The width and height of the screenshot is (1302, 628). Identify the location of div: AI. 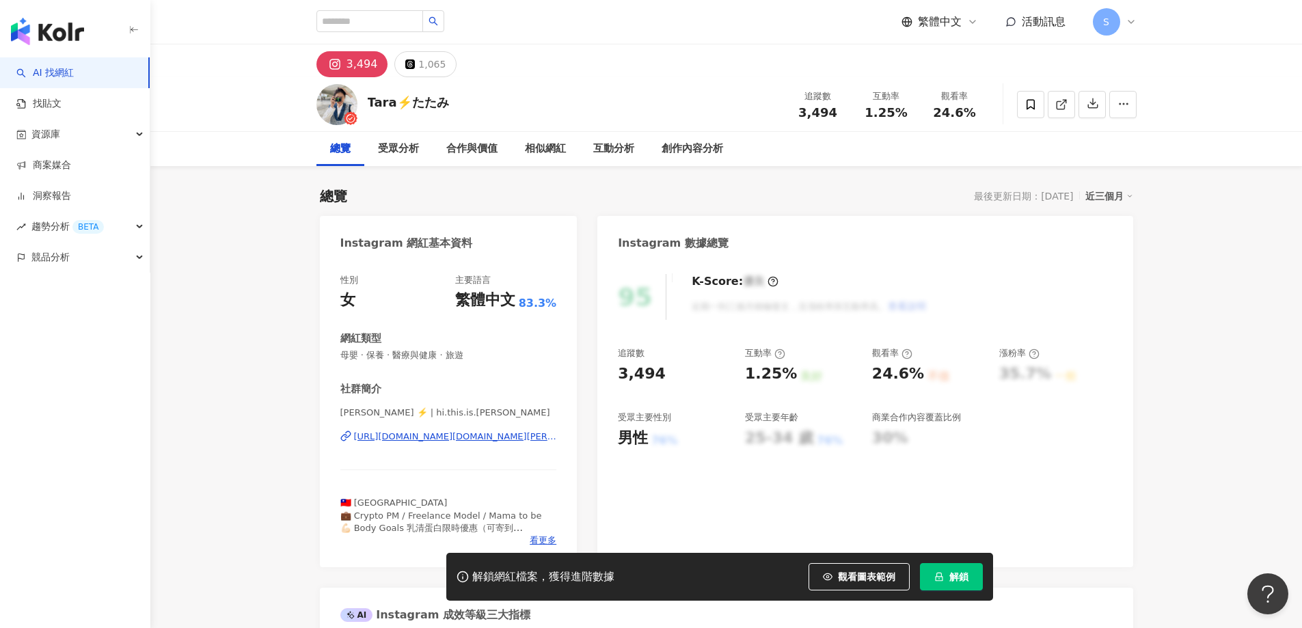
(357, 615).